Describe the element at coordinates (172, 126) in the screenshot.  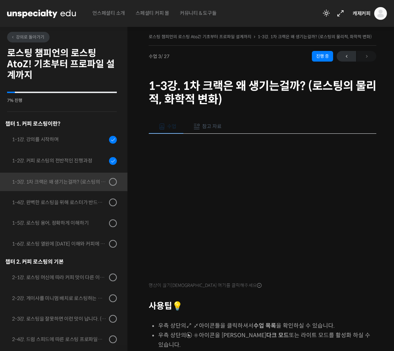
I see `span: 수업` at that location.